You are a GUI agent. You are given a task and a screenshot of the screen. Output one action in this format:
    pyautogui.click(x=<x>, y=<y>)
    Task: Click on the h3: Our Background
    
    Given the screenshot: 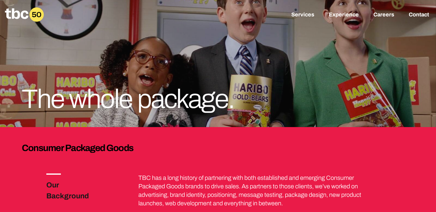 What is the action you would take?
    pyautogui.click(x=75, y=190)
    